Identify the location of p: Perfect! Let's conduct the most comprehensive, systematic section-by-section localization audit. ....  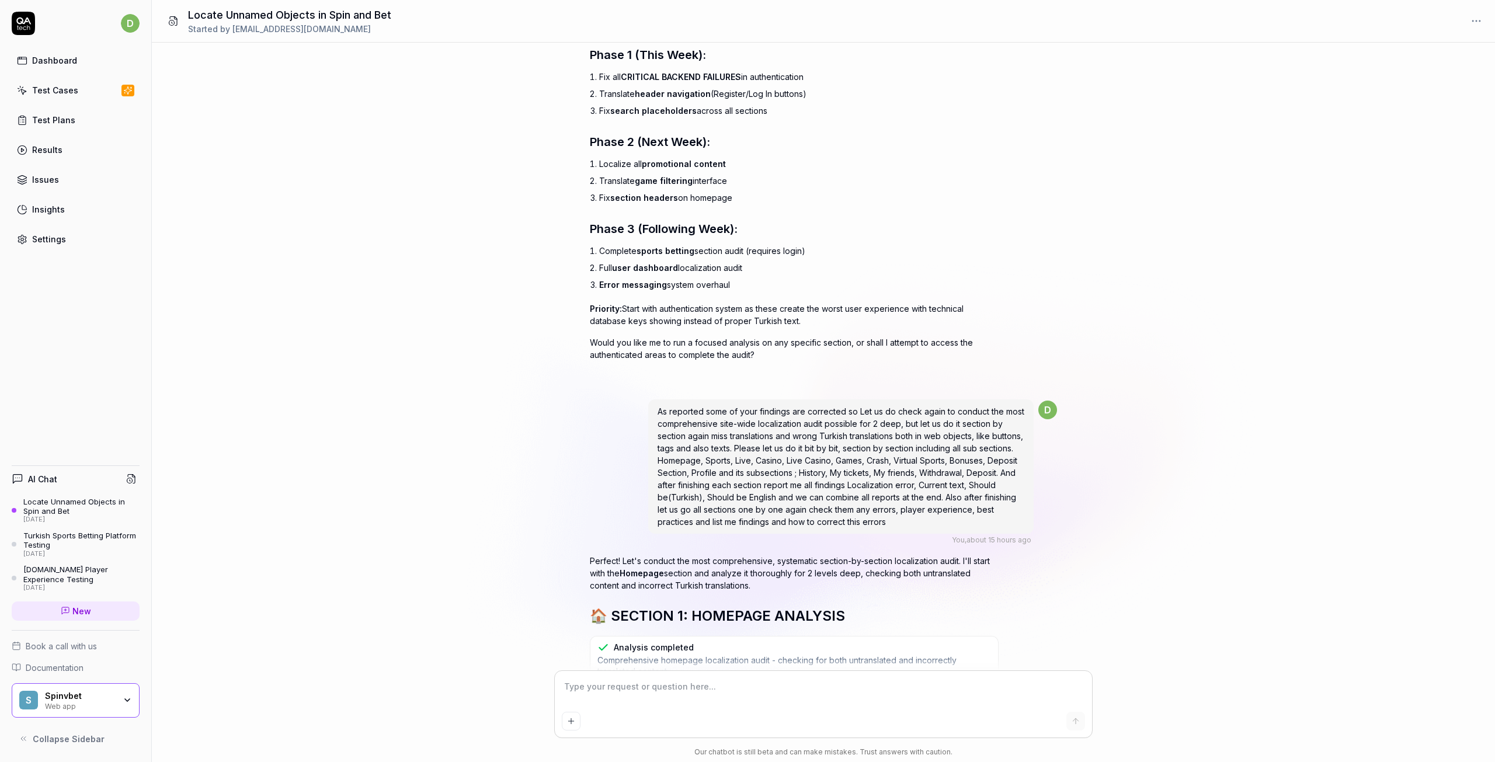
(794, 573).